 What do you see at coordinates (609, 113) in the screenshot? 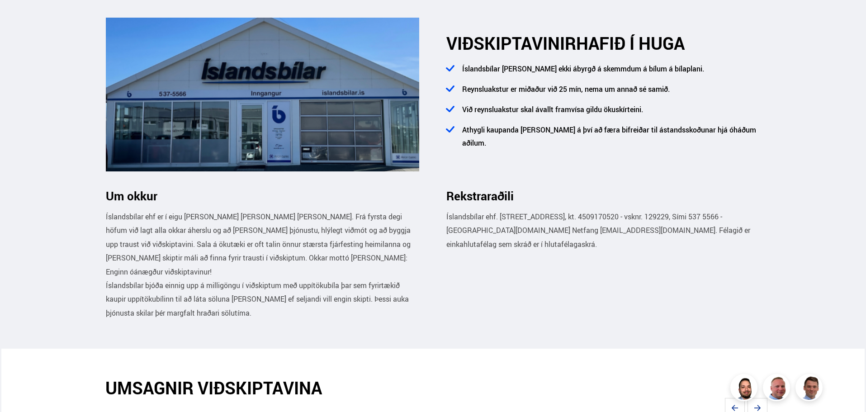
I see `li: Við reynsluakstur skal ávallt framvísa gildu ökuskírteini.` at bounding box center [609, 113].